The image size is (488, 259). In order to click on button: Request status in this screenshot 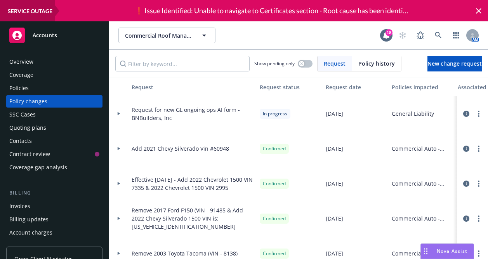, I will do `click(290, 87)`.